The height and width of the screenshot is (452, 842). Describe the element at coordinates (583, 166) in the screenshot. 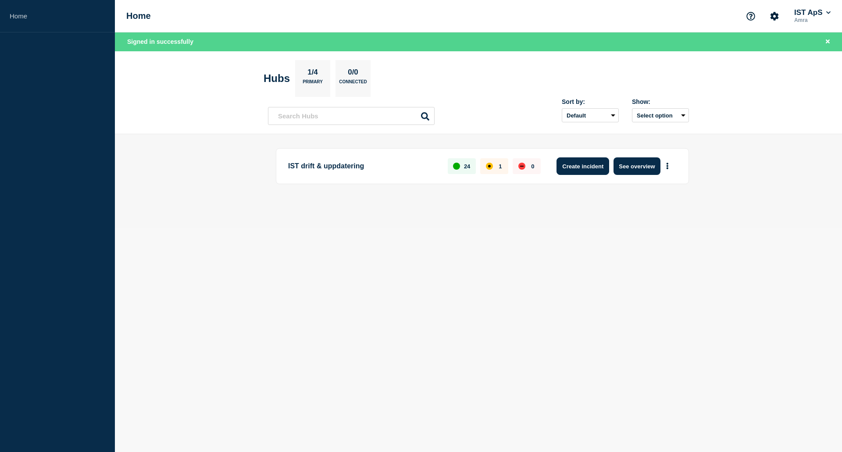

I see `button: Create incident` at that location.